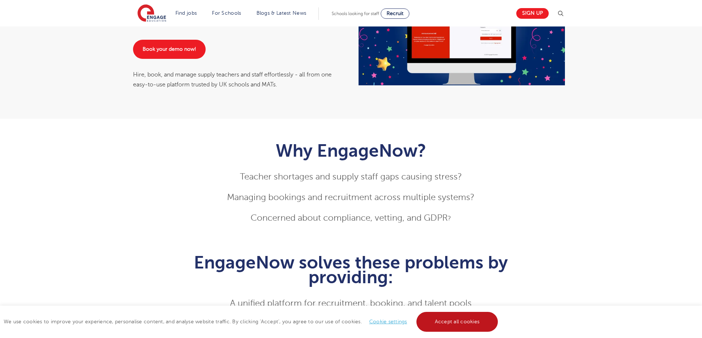 The width and height of the screenshot is (702, 338). Describe the element at coordinates (351, 270) in the screenshot. I see `b: EngageNow solves these problems by providing:` at that location.